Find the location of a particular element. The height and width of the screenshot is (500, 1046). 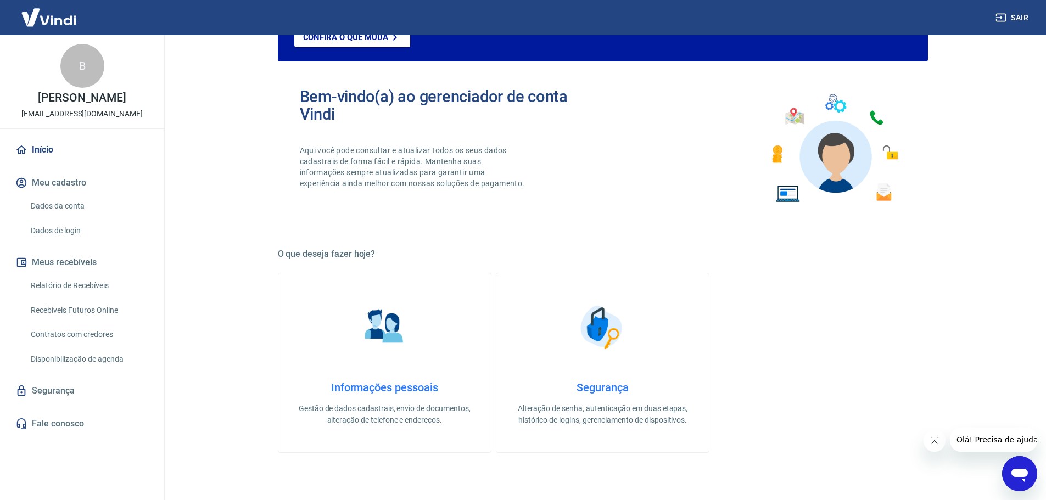

a: Disponibilização de agenda is located at coordinates (88, 359).